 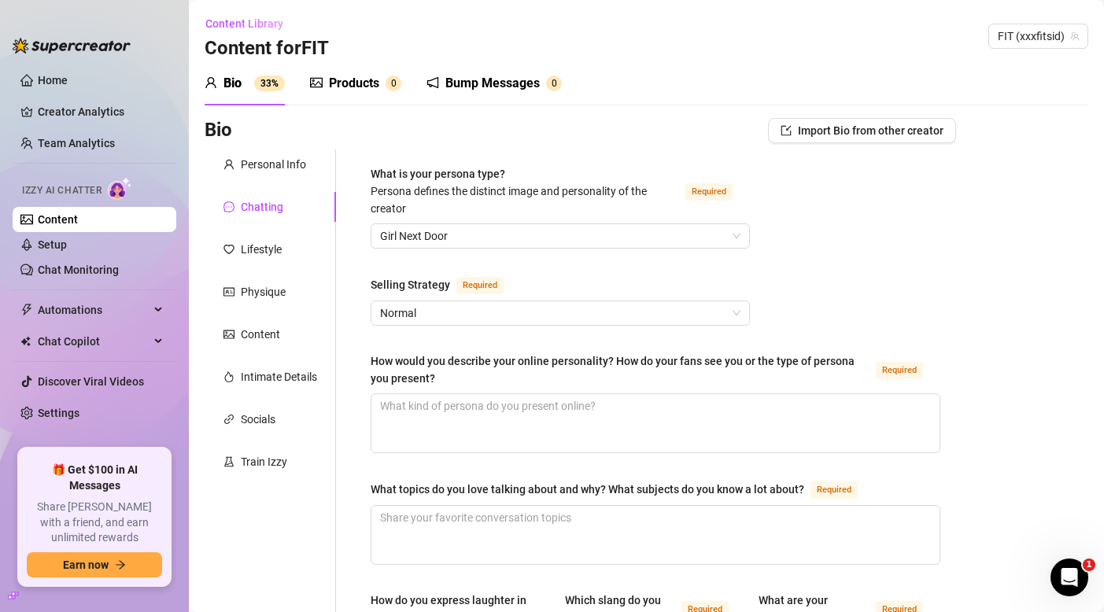 I want to click on button: Import Bio from other creator, so click(x=862, y=131).